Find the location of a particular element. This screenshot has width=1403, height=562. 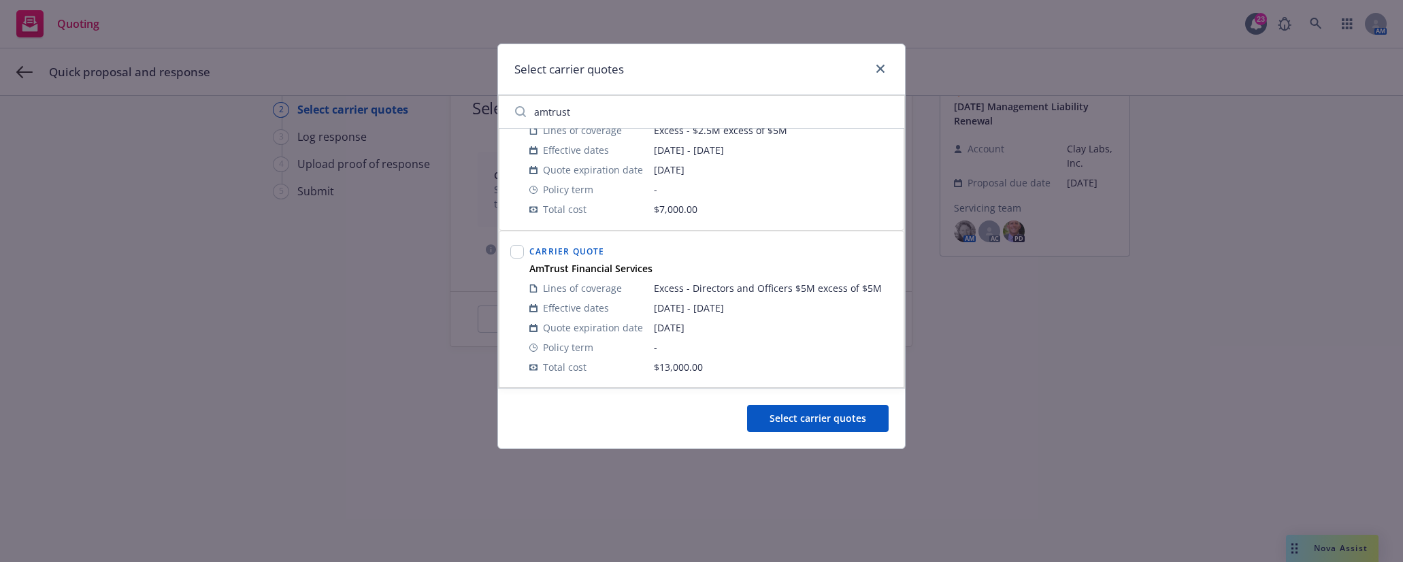

strong: AmTrust Financial Services is located at coordinates (590, 268).